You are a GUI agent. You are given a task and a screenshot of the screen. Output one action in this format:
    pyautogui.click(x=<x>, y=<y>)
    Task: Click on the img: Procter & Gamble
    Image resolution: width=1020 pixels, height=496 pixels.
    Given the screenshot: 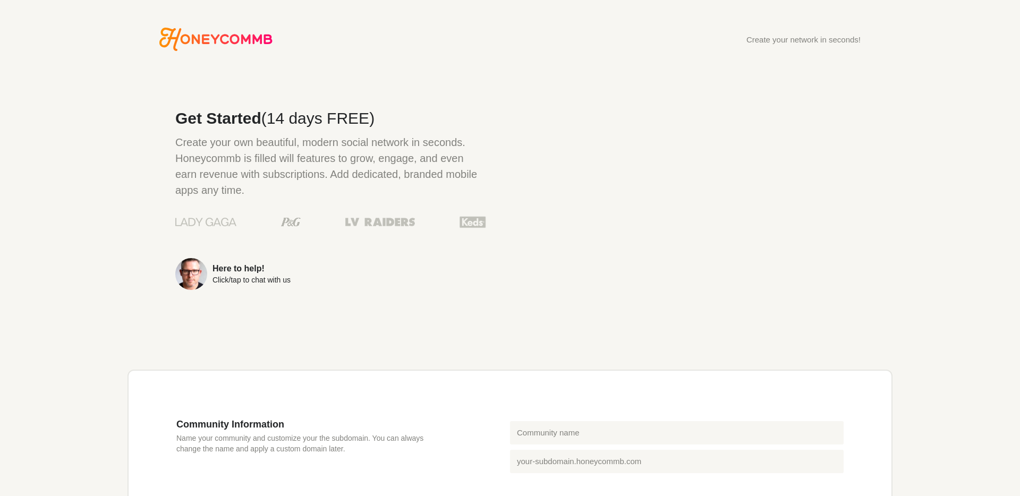 What is the action you would take?
    pyautogui.click(x=291, y=222)
    